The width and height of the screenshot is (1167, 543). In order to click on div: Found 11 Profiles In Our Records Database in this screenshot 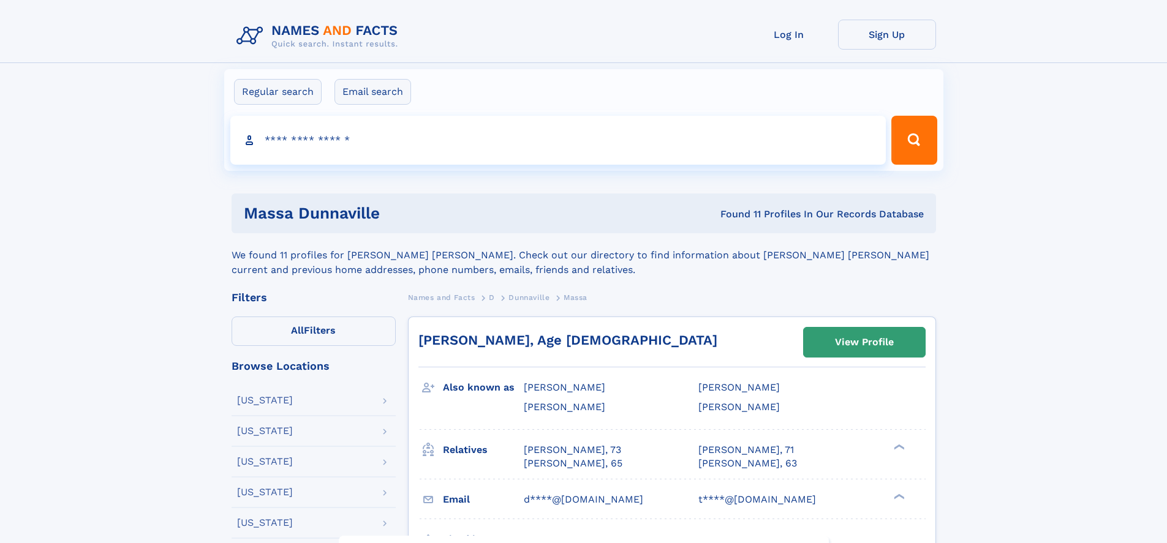, I will do `click(737, 214)`.